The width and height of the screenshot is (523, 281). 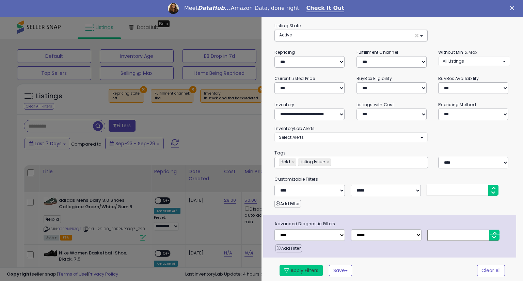 What do you see at coordinates (325, 9) in the screenshot?
I see `a: Check It Out` at bounding box center [325, 9].